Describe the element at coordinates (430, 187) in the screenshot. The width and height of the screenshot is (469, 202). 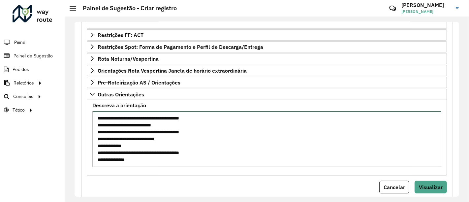
I see `span: Visualizar` at that location.